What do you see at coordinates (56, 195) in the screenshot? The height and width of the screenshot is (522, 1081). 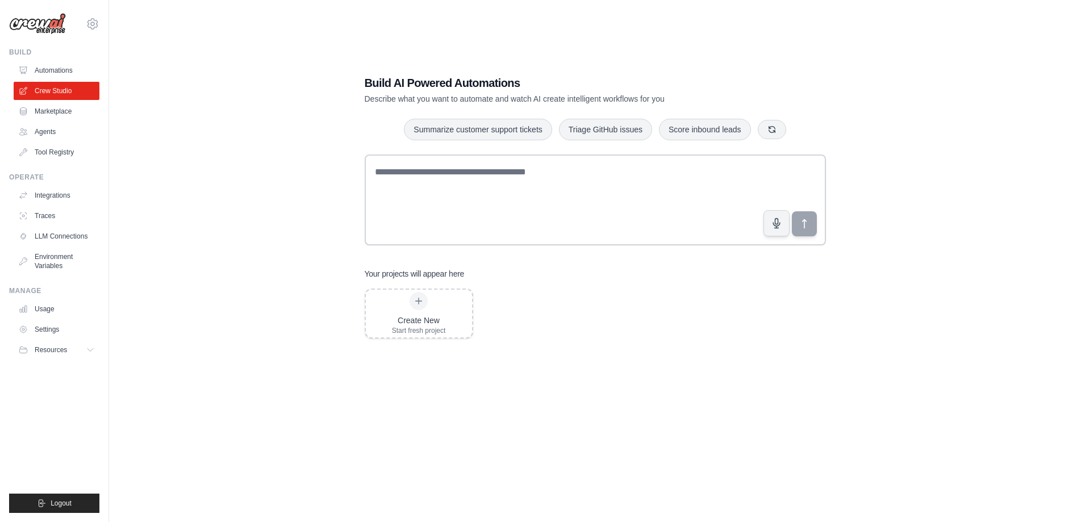 I see `a: Integrations` at bounding box center [56, 195].